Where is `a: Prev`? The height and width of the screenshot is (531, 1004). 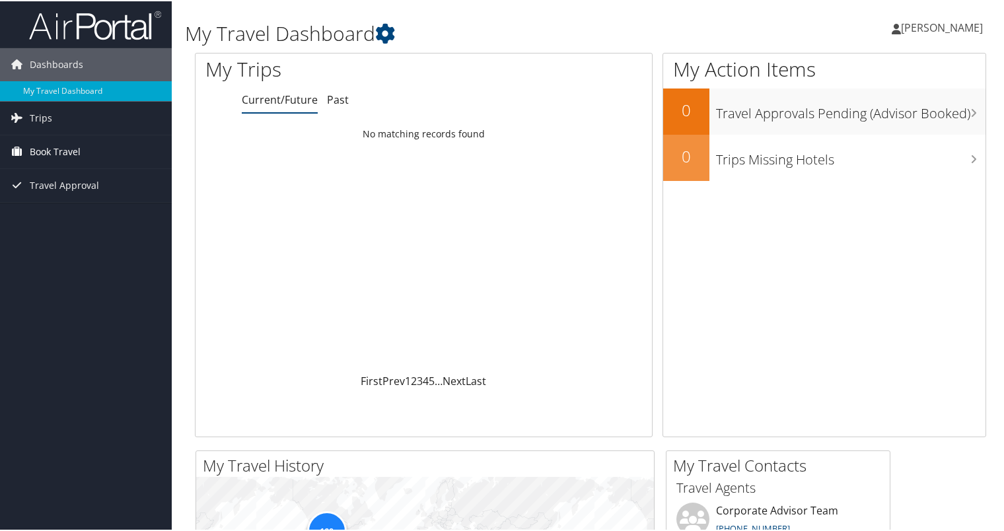
a: Prev is located at coordinates (394, 380).